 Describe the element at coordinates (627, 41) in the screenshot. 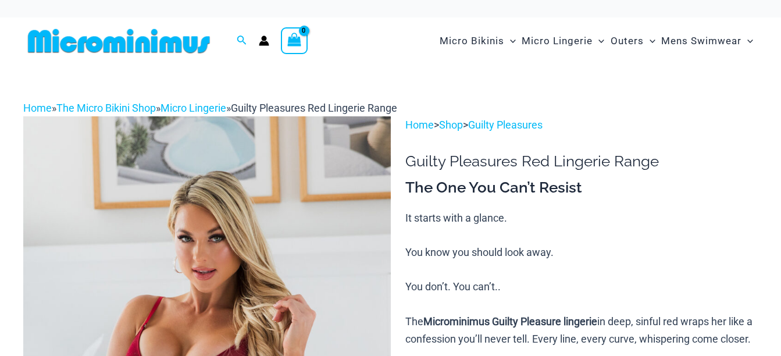

I see `span: Outers` at that location.